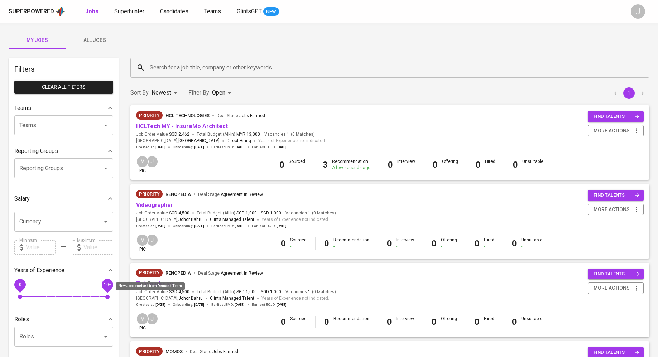 The height and width of the screenshot is (357, 658). What do you see at coordinates (309, 213) in the screenshot?
I see `span: 1` at bounding box center [309, 213].